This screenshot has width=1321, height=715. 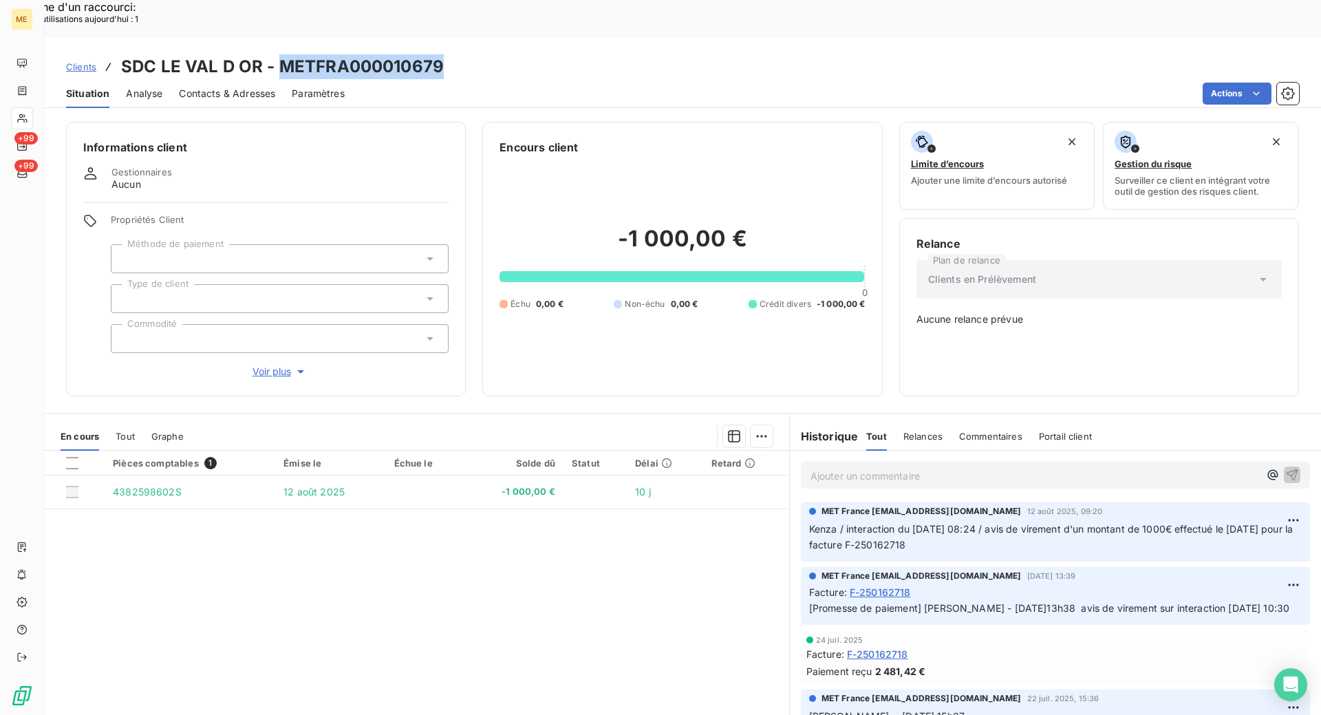 What do you see at coordinates (142, 172) in the screenshot?
I see `span: Gestionnaires` at bounding box center [142, 172].